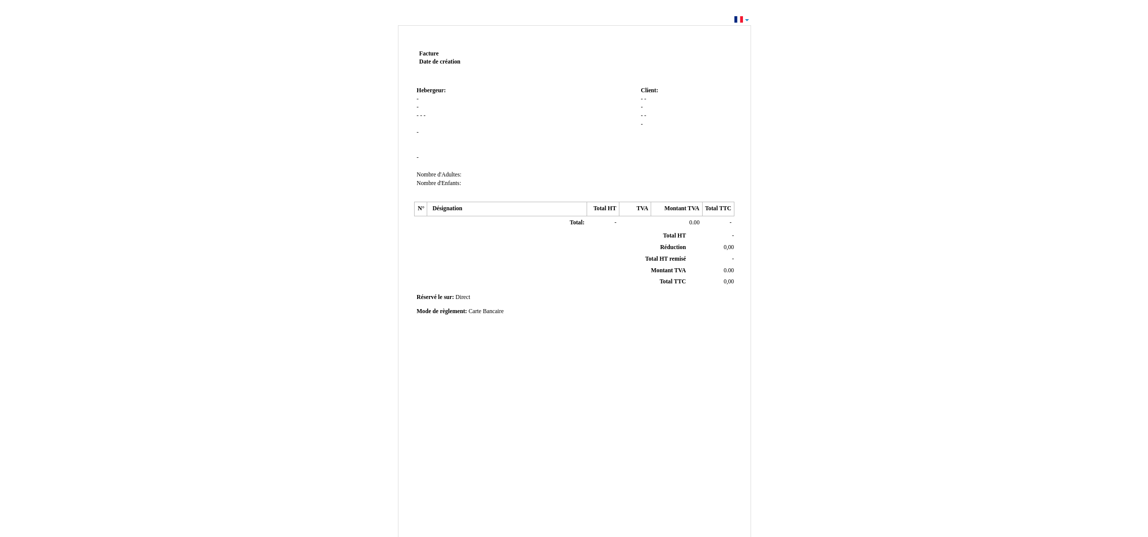 This screenshot has height=537, width=1148. I want to click on span: Total HT, so click(674, 236).